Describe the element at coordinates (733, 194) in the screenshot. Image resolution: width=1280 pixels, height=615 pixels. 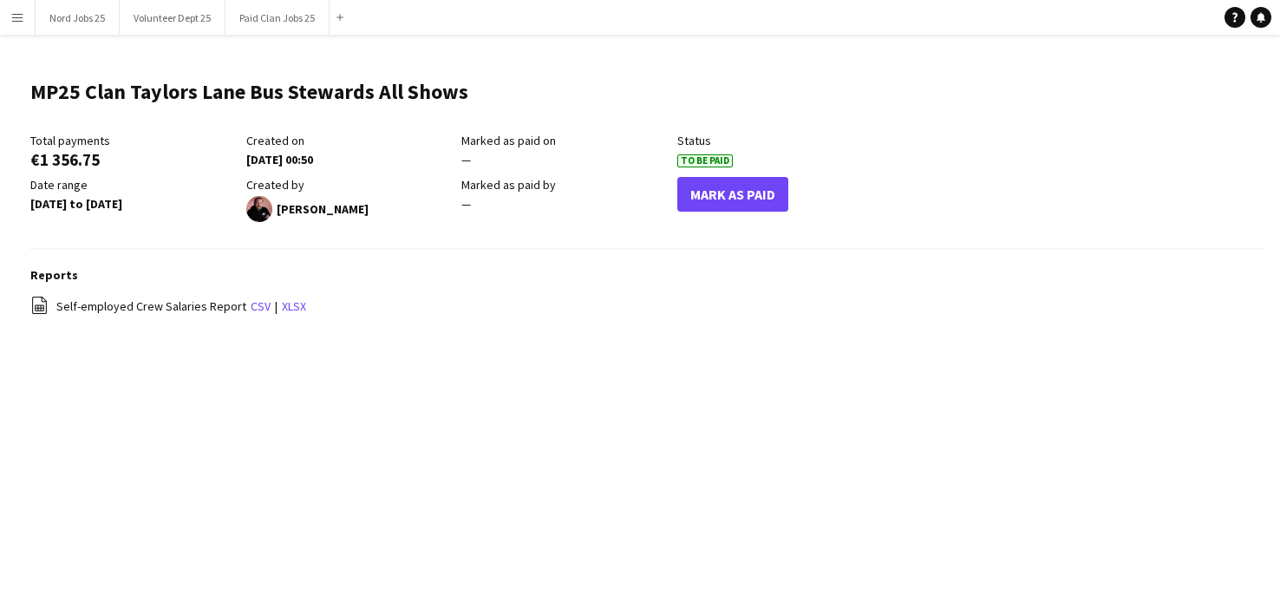
I see `button: Mark As Paid` at that location.